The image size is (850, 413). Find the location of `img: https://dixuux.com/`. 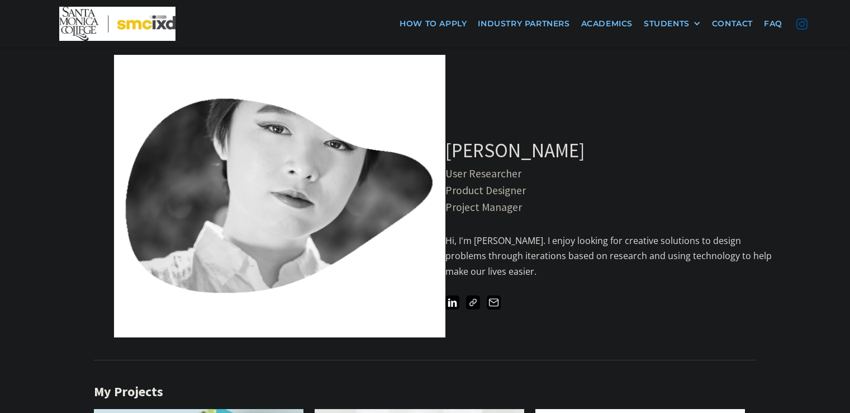

img: https://dixuux.com/ is located at coordinates (473, 302).